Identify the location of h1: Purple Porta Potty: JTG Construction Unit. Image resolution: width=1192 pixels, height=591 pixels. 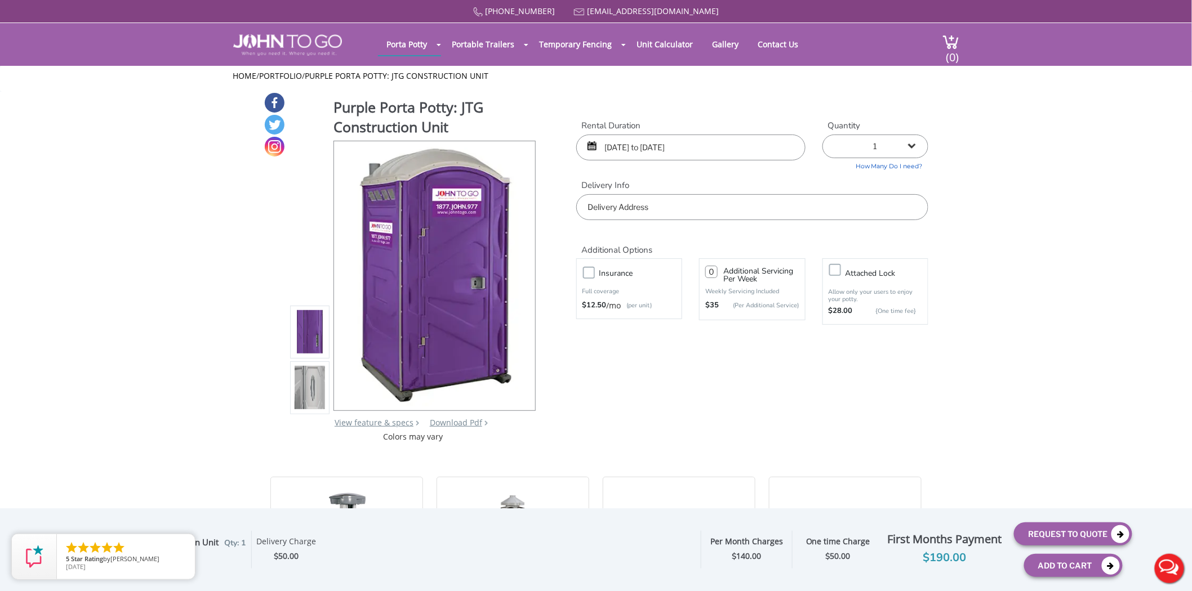
(435, 118).